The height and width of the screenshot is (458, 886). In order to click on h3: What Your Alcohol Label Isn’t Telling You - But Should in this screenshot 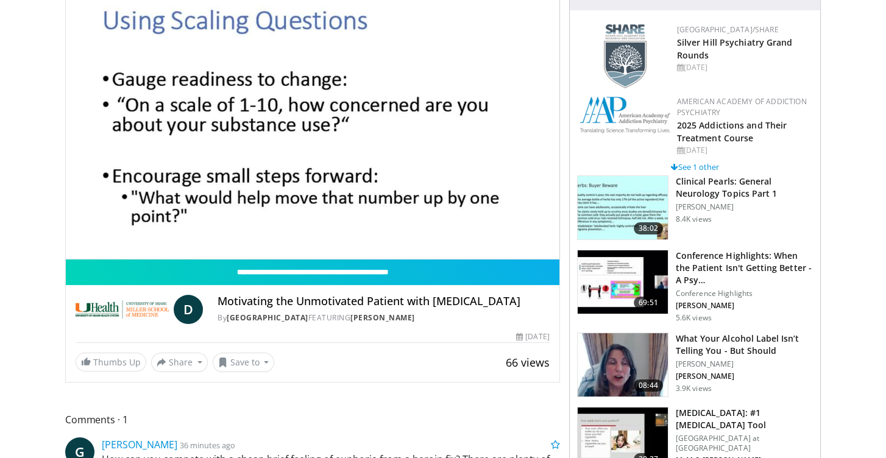, I will do `click(744, 345)`.